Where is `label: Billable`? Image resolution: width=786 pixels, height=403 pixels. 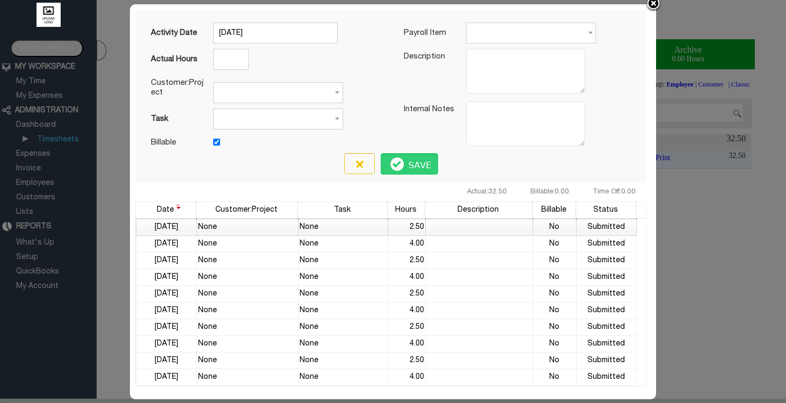 label: Billable is located at coordinates (178, 142).